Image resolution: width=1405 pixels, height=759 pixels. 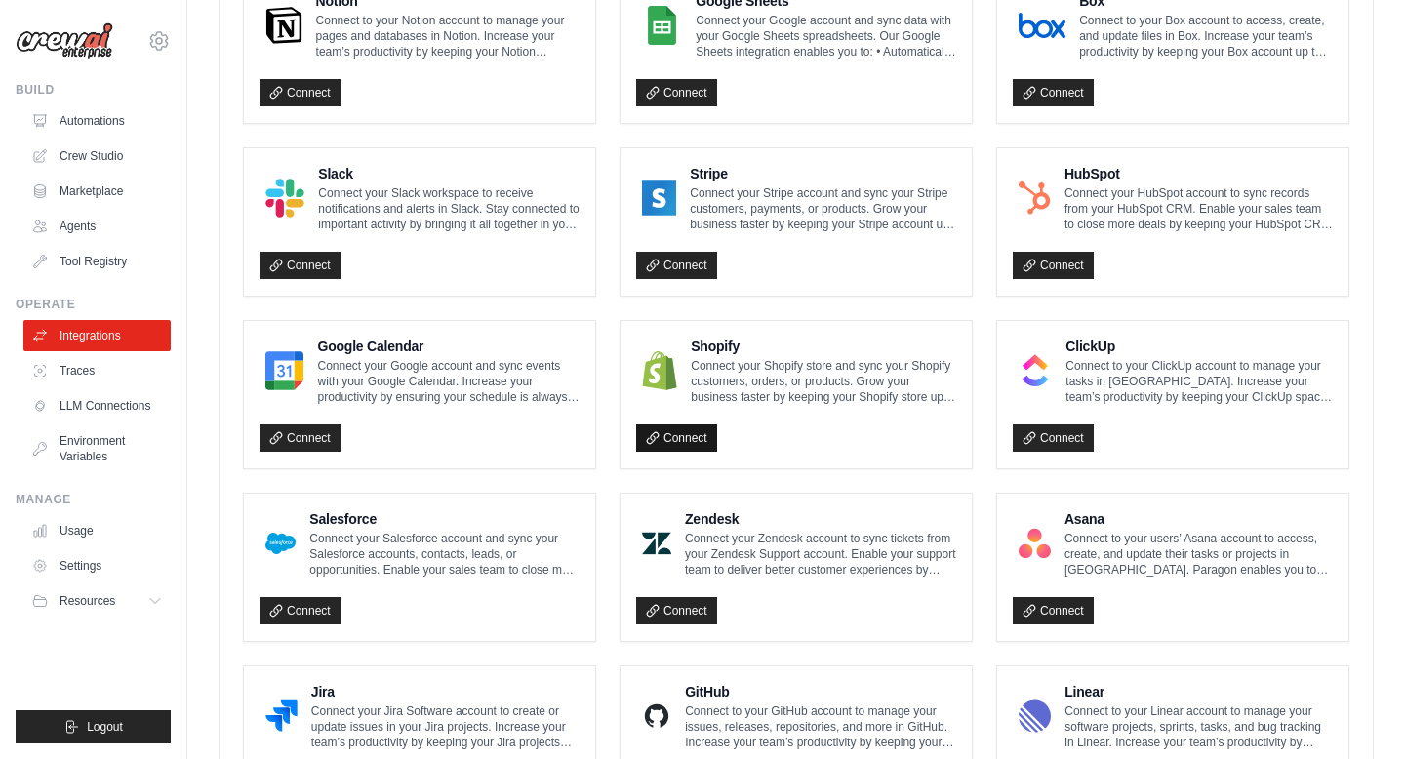 I want to click on img: GitHub Logo, so click(x=657, y=716).